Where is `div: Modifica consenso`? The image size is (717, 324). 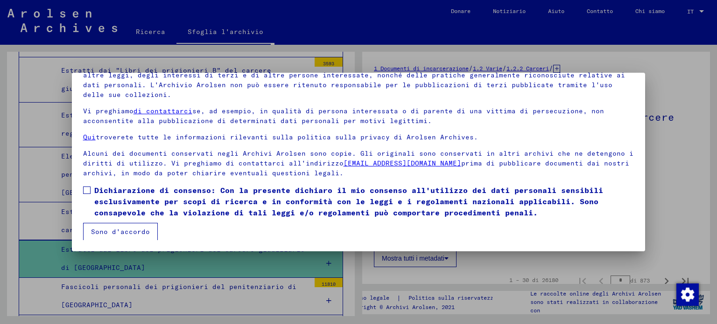 div: Modifica consenso is located at coordinates (687, 294).